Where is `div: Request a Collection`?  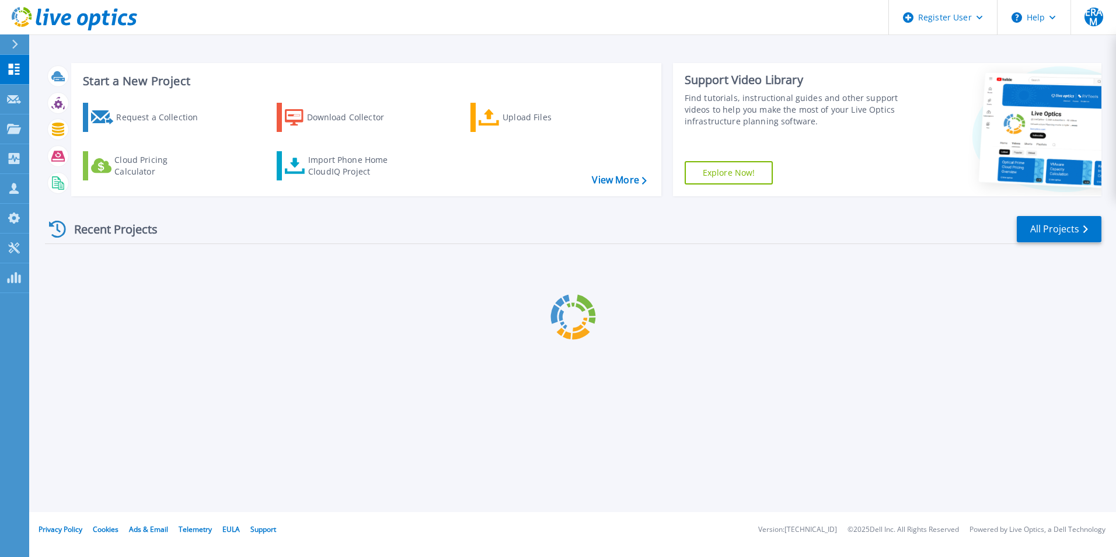 div: Request a Collection is located at coordinates (163, 117).